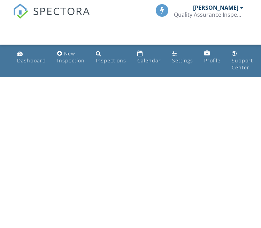 The image size is (261, 228). I want to click on a: Support Center, so click(242, 61).